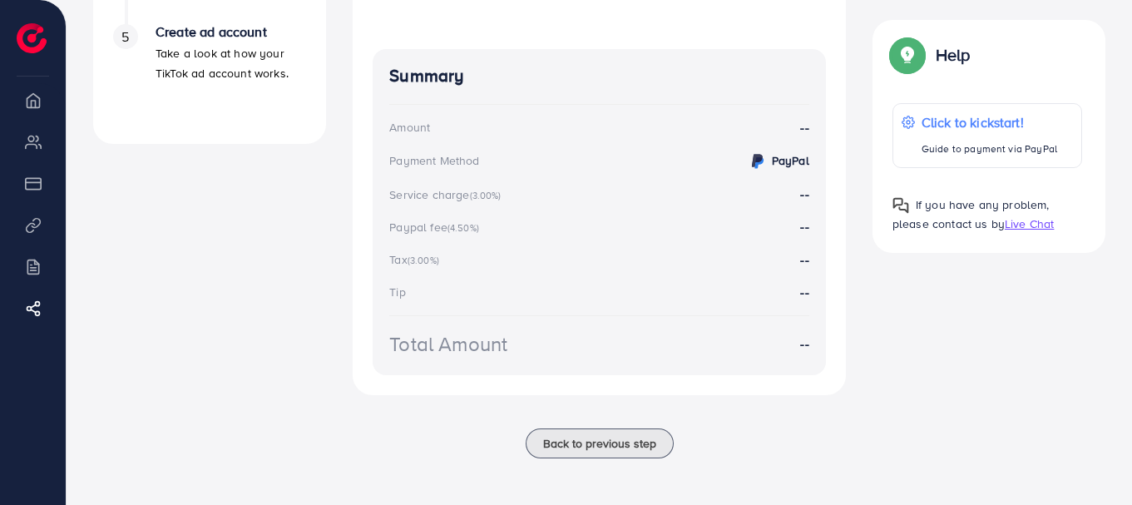 Image resolution: width=1132 pixels, height=505 pixels. I want to click on h4: Create ad account, so click(230, 32).